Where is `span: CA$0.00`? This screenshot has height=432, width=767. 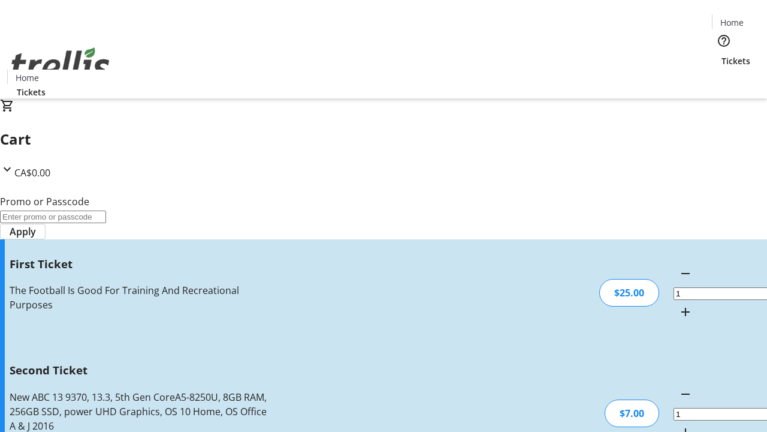 span: CA$0.00 is located at coordinates (32, 173).